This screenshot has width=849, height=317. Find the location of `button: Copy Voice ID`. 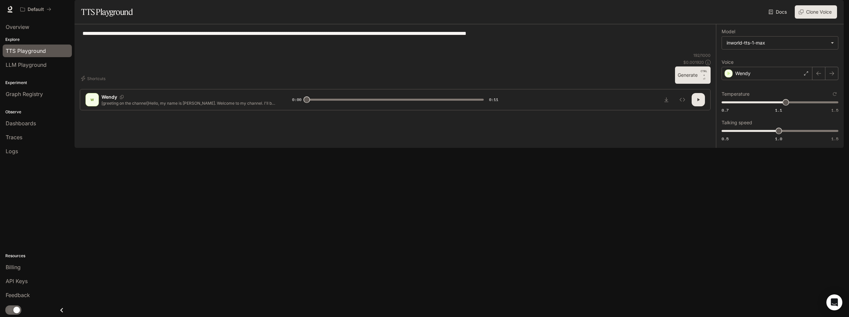

button: Copy Voice ID is located at coordinates (122, 97).